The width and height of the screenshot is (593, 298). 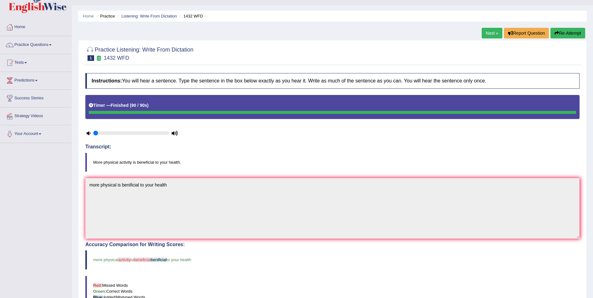 I want to click on h4: Accuracy Comparison for Writing Scores:, so click(x=332, y=245).